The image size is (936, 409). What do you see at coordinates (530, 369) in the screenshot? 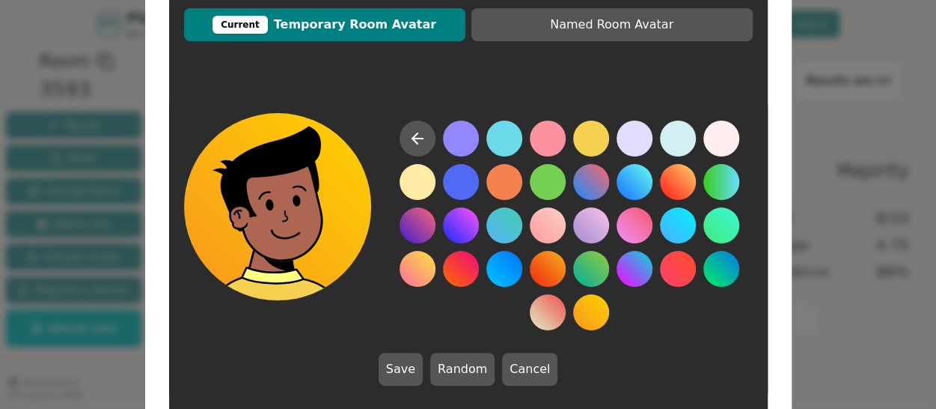
I see `button: Cancel` at bounding box center [530, 369].